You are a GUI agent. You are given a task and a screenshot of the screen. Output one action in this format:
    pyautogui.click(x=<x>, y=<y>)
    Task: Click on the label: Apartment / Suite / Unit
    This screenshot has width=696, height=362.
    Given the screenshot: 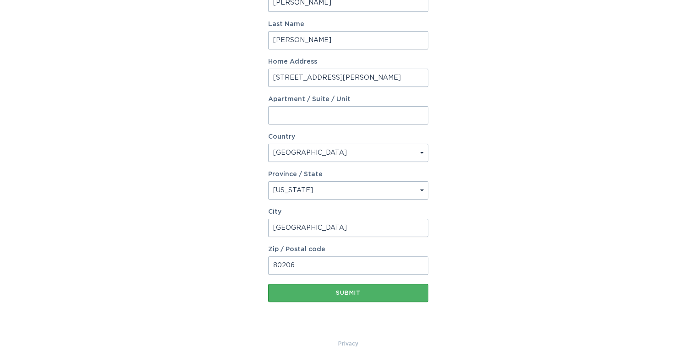 What is the action you would take?
    pyautogui.click(x=348, y=99)
    